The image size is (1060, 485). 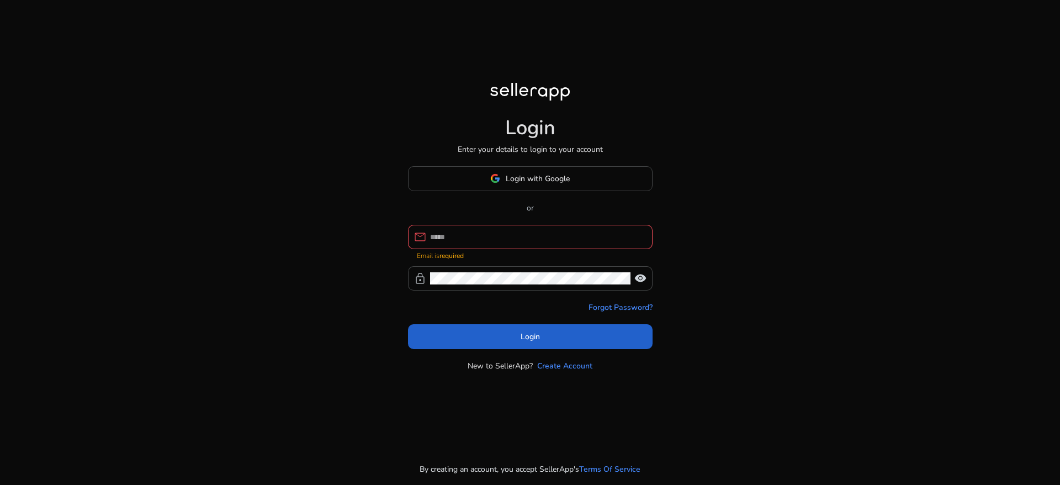 I want to click on span: Login, so click(x=530, y=336).